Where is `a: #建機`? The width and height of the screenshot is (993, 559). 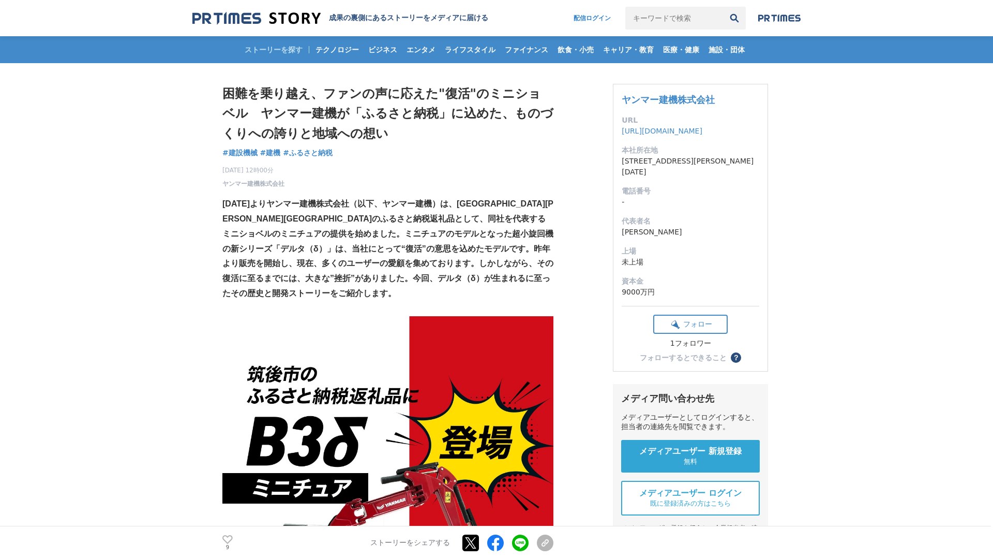 a: #建機 is located at coordinates (271, 153).